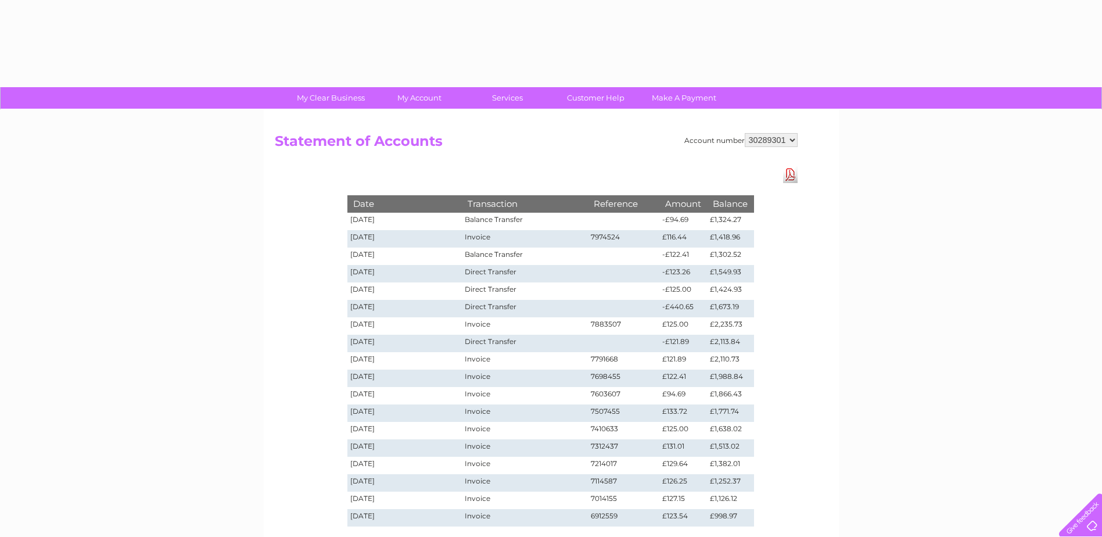 This screenshot has width=1102, height=537. What do you see at coordinates (683, 274) in the screenshot?
I see `td: -£123.26` at bounding box center [683, 274].